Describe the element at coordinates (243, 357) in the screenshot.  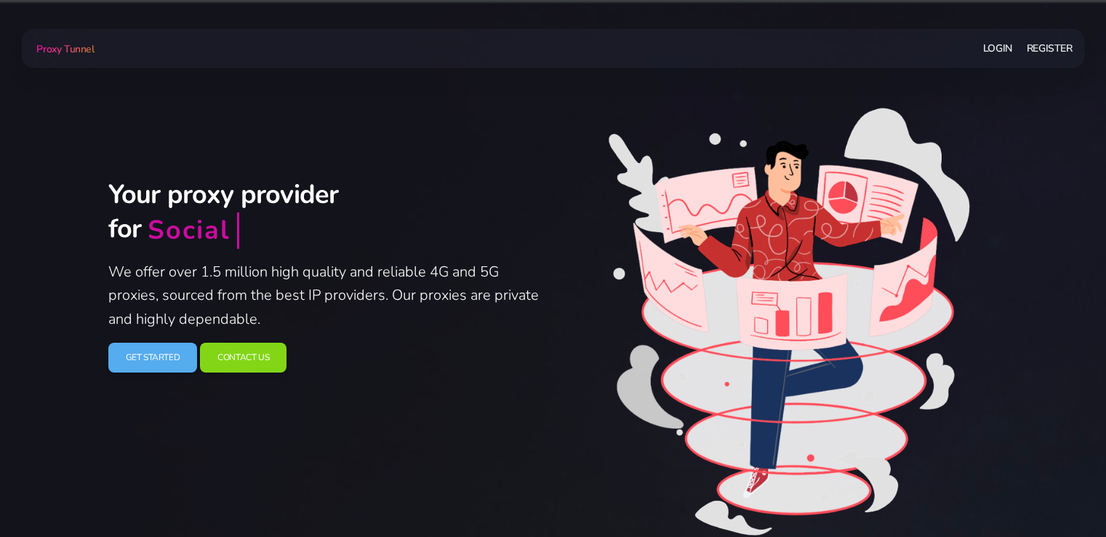
I see `a: Contact Us` at that location.